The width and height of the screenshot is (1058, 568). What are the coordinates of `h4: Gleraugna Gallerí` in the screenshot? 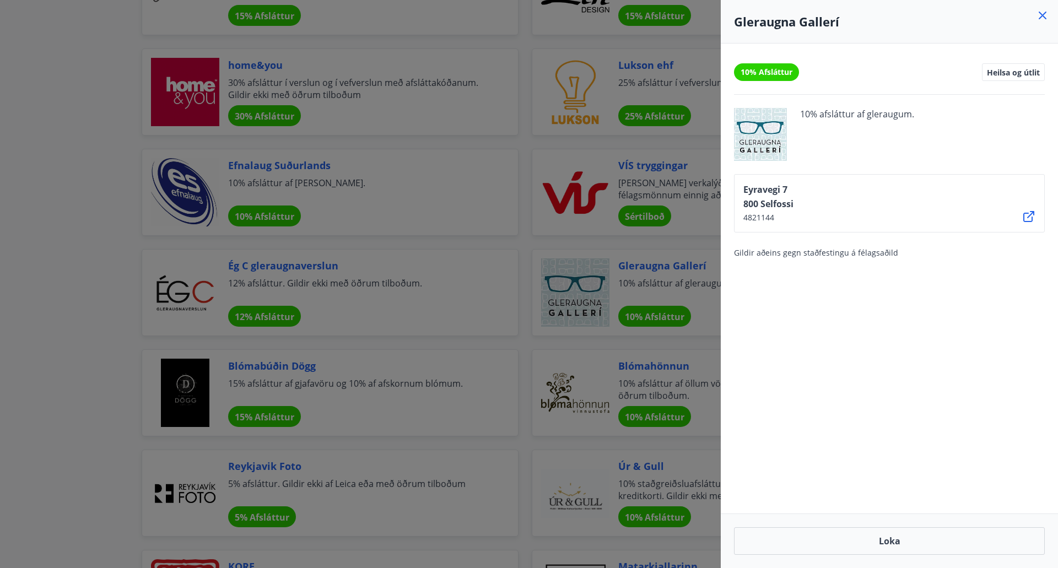 It's located at (889, 21).